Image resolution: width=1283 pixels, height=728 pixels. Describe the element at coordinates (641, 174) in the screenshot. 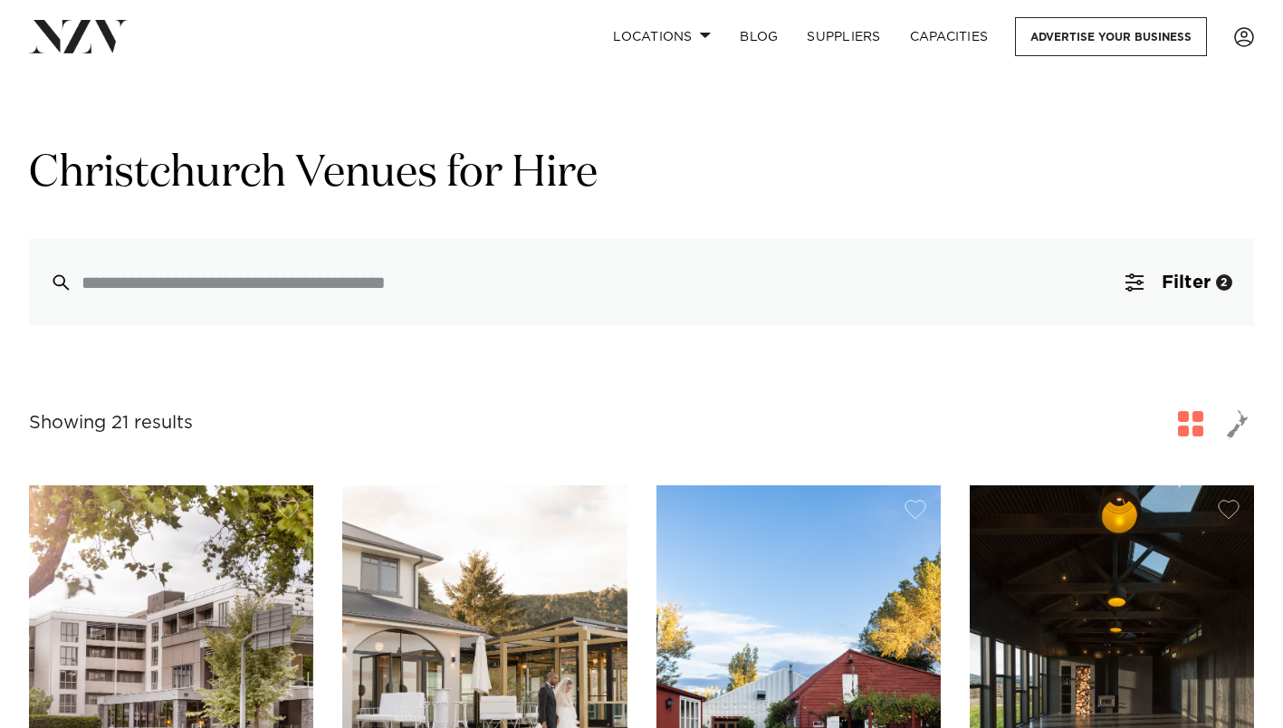

I see `h1: Christchurch Venues for Hire` at that location.